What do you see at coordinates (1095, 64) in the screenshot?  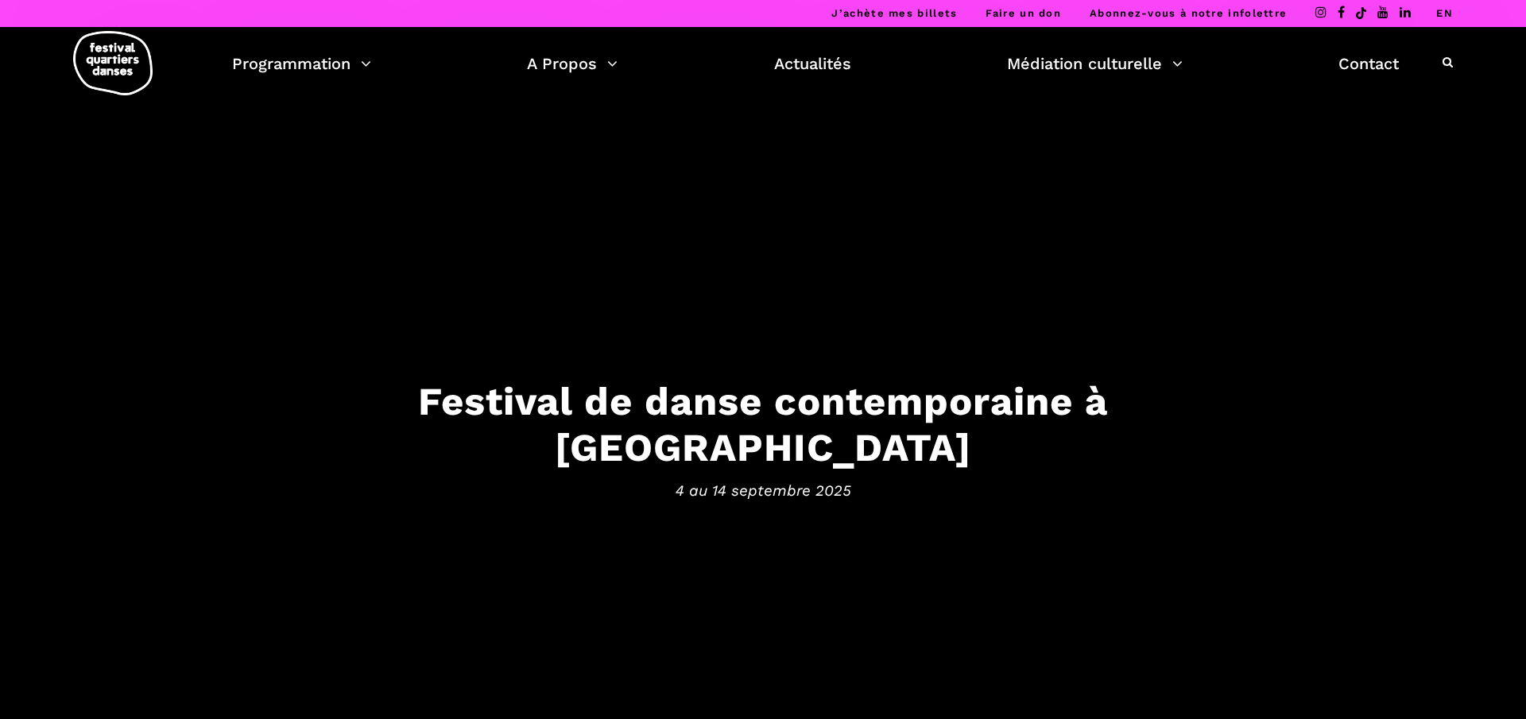 I see `a: Médiation culturelle` at bounding box center [1095, 64].